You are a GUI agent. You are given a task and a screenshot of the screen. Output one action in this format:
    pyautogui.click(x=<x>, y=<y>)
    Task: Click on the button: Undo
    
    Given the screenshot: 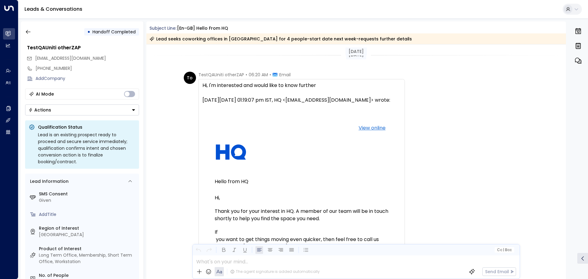 What is the action you would take?
    pyautogui.click(x=198, y=250)
    